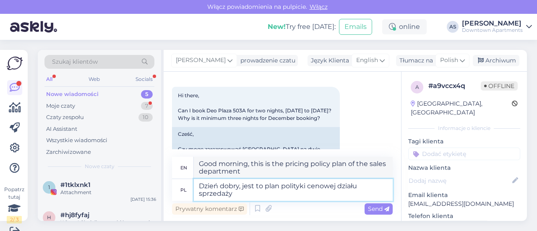 This screenshot has height=231, width=537. What do you see at coordinates (459, 181) in the screenshot?
I see `input: Dodaj nazwę` at bounding box center [459, 181].